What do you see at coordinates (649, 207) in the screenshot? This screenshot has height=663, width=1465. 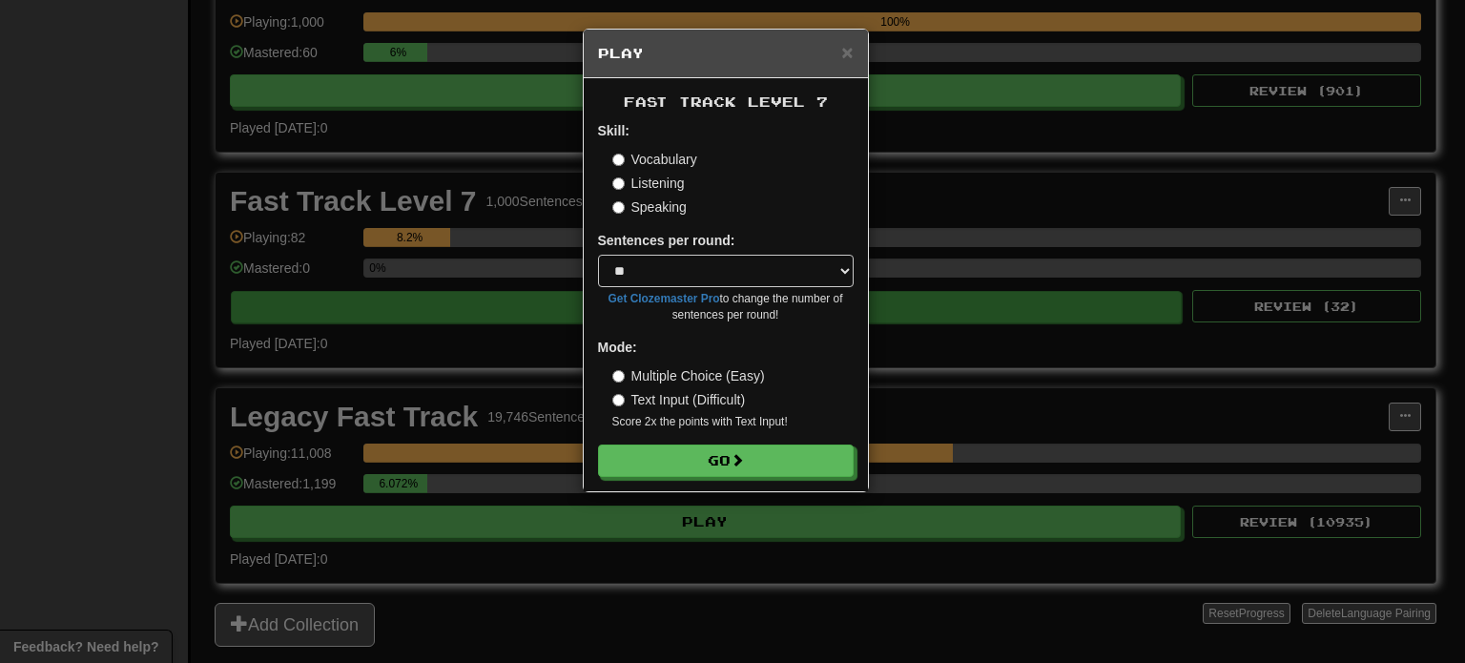 I see `label: Speaking` at bounding box center [649, 207].